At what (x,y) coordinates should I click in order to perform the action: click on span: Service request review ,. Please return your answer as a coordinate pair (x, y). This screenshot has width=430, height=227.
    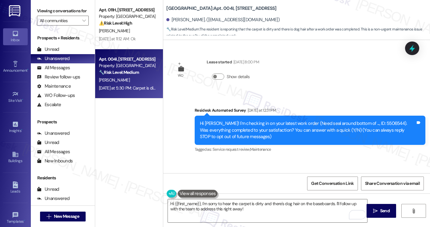
    Looking at the image, I should click on (232, 150).